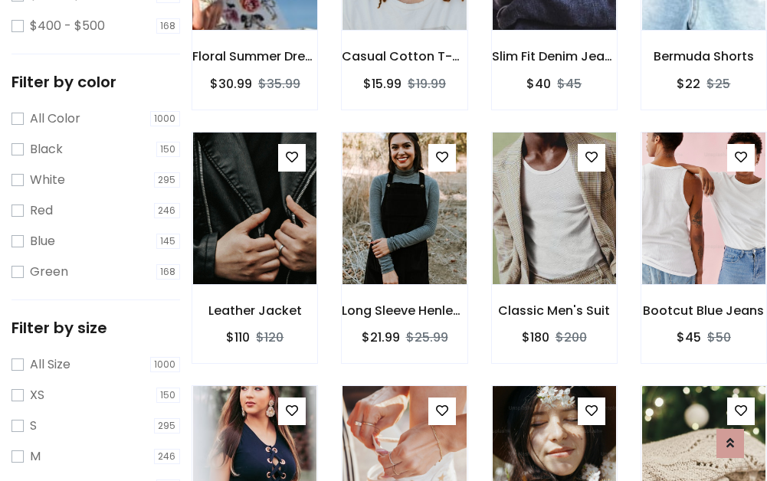 The image size is (767, 481). Describe the element at coordinates (33, 426) in the screenshot. I see `label: S` at that location.